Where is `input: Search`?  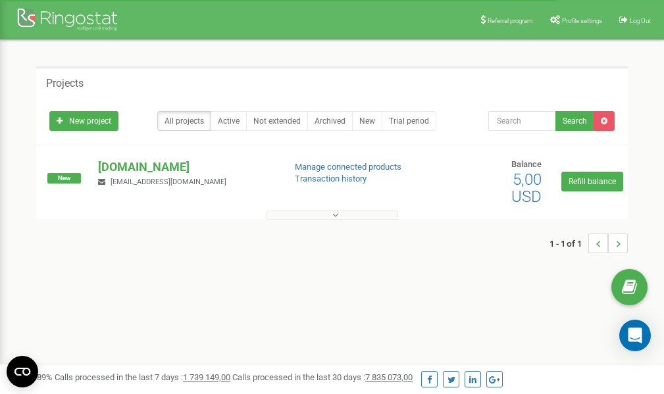 input: Search is located at coordinates (522, 121).